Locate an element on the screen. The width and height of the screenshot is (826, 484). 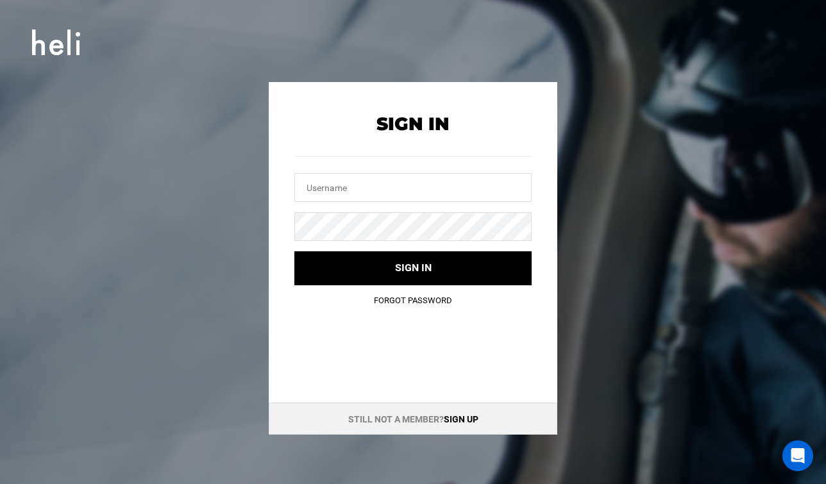
a: Forgot Password is located at coordinates (413, 300).